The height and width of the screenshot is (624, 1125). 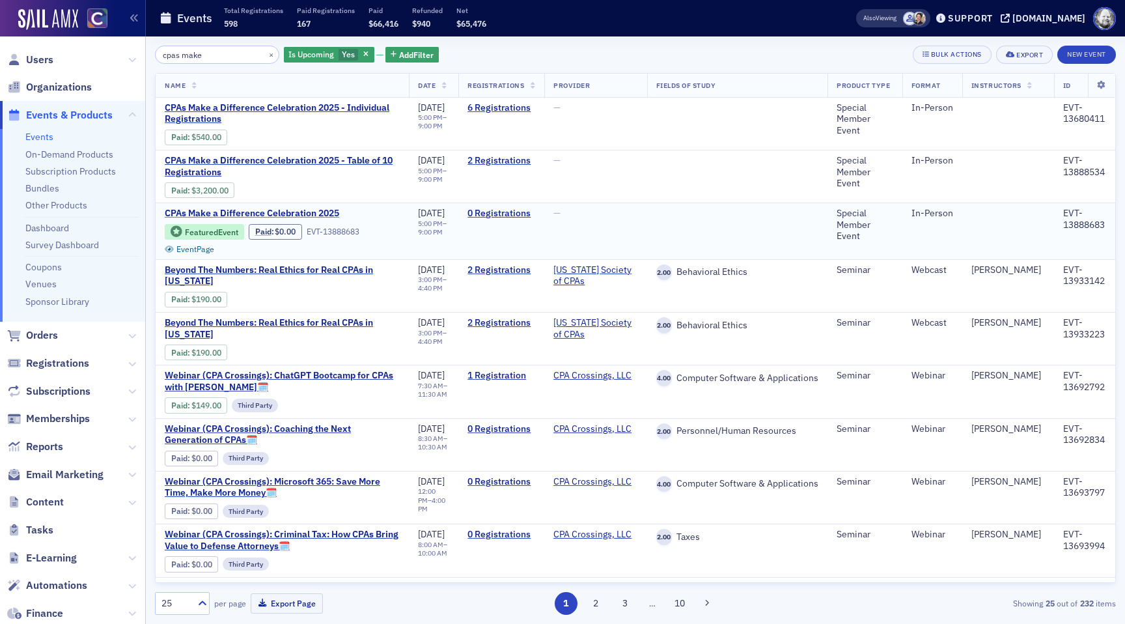 I want to click on p: Refunded, so click(x=427, y=10).